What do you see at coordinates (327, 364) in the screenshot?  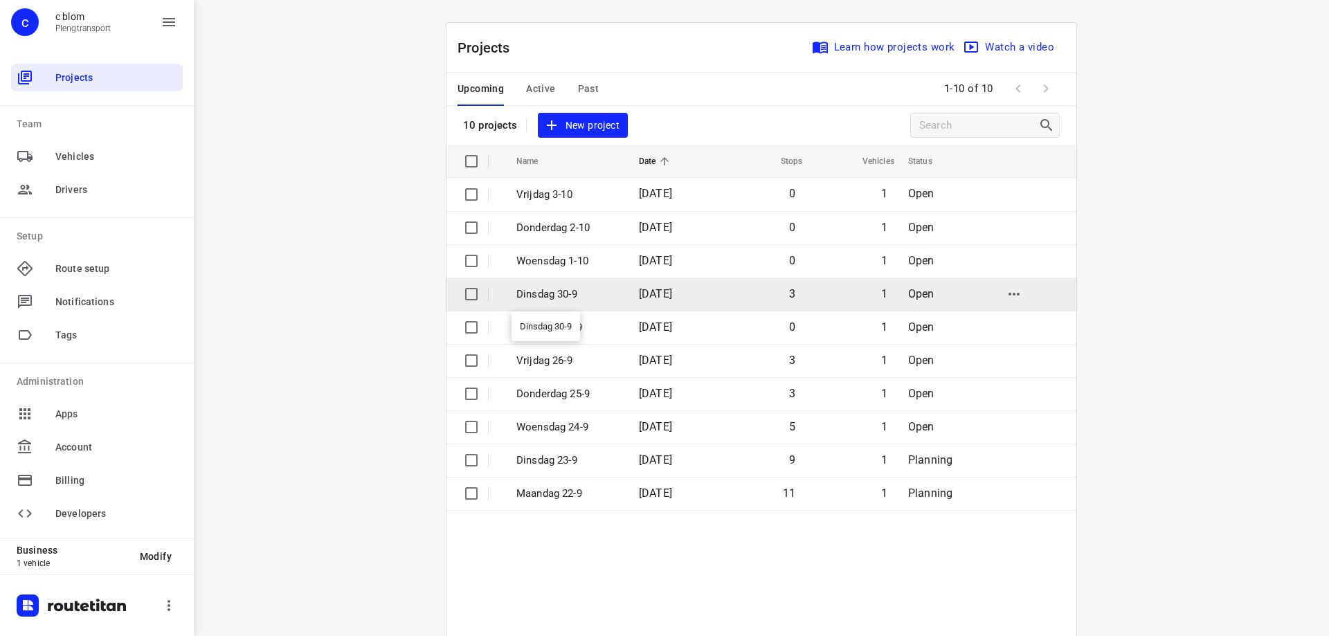 I see `p: 93B Onafhankelijkheidsstraat, Edegem` at bounding box center [327, 364].